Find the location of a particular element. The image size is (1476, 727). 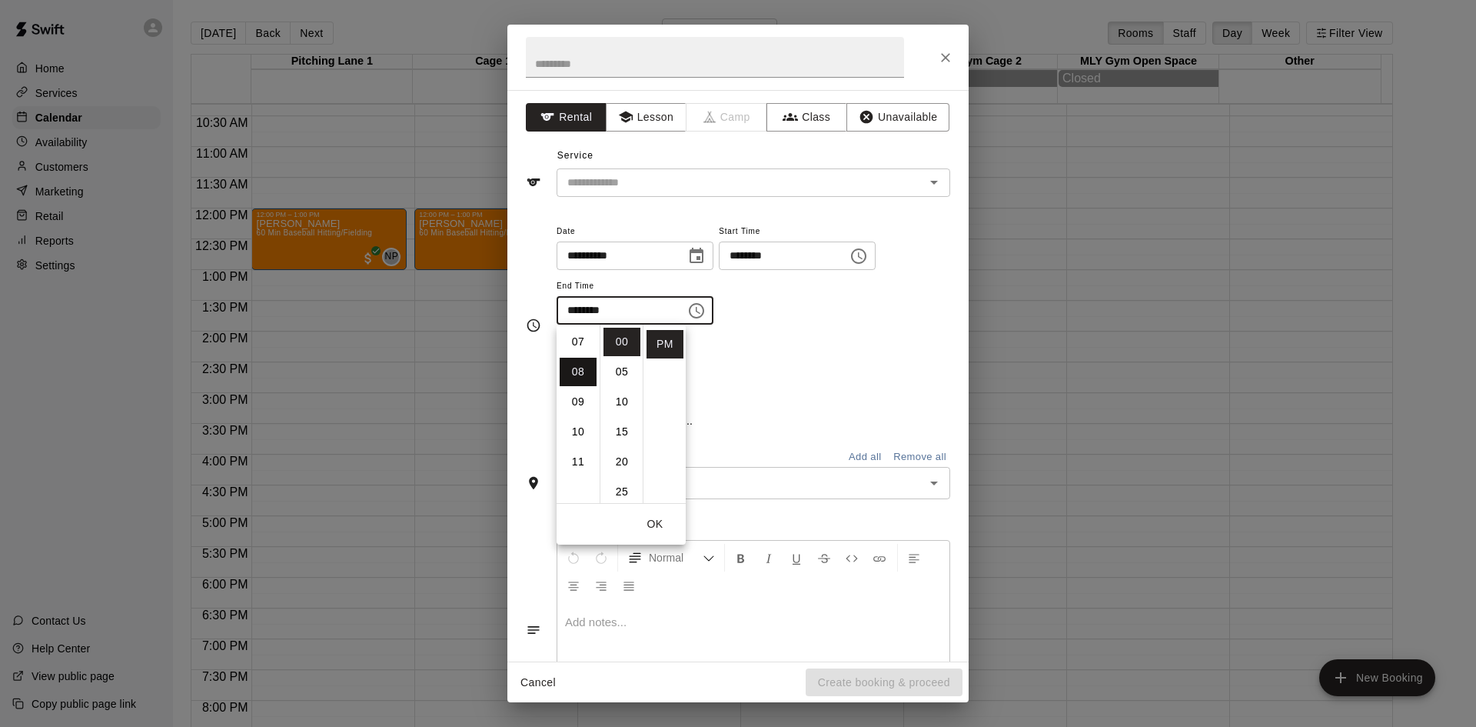

button: Formatting Options is located at coordinates (671, 558).